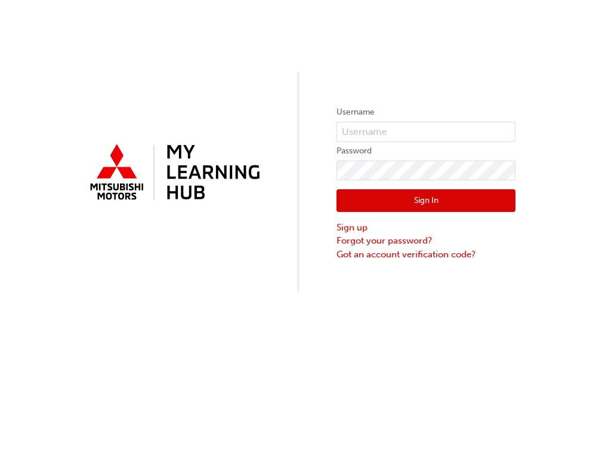 The image size is (599, 449). What do you see at coordinates (426, 132) in the screenshot?
I see `input: Username` at bounding box center [426, 132].